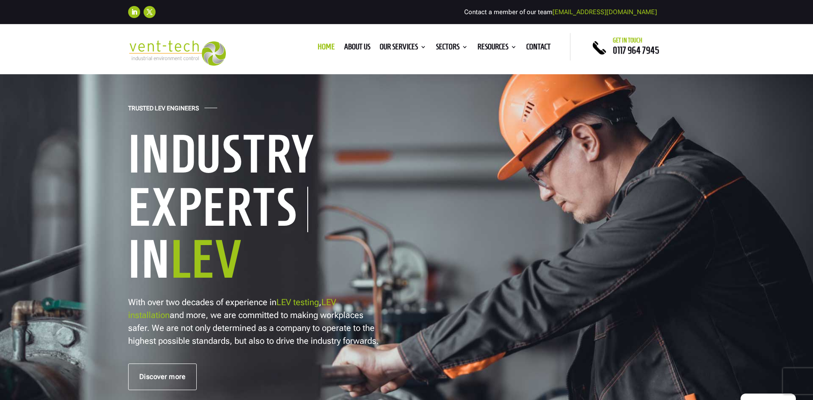 This screenshot has width=813, height=400. I want to click on a: Follow on LinkedIn, so click(134, 12).